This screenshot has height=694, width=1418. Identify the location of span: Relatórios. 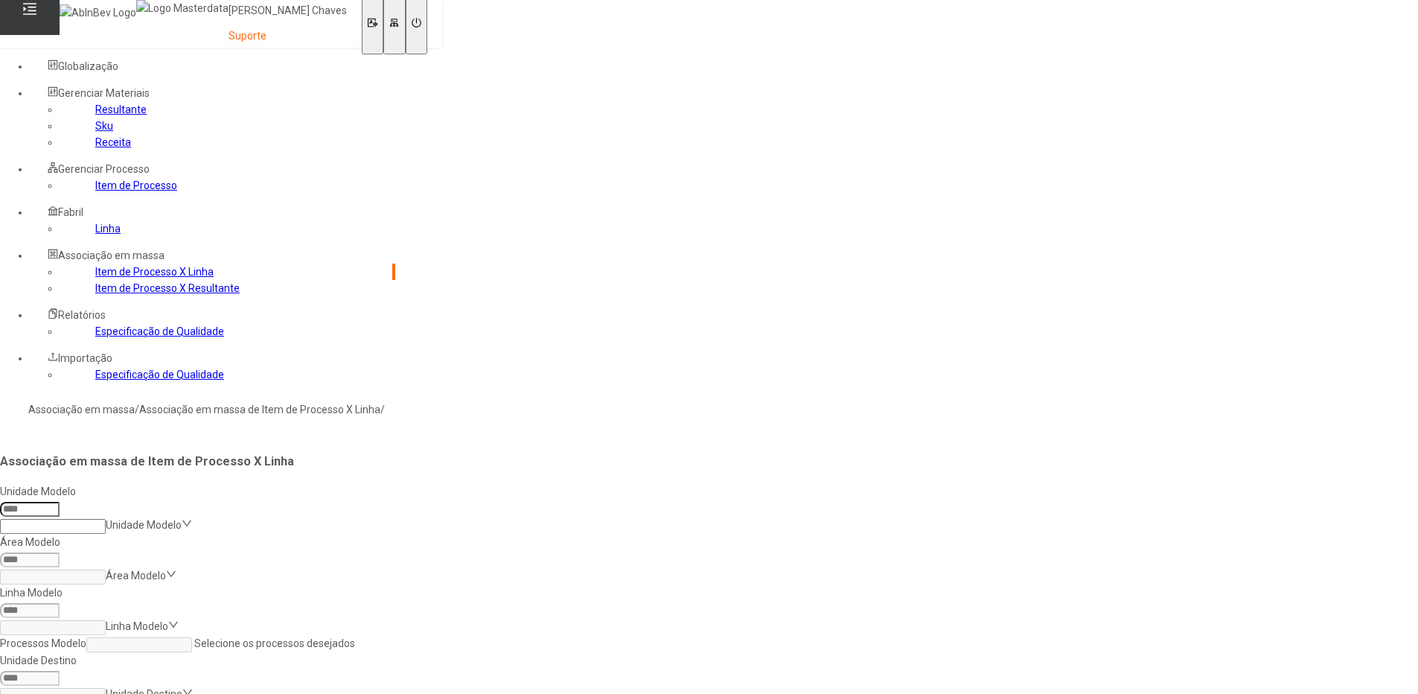
(82, 315).